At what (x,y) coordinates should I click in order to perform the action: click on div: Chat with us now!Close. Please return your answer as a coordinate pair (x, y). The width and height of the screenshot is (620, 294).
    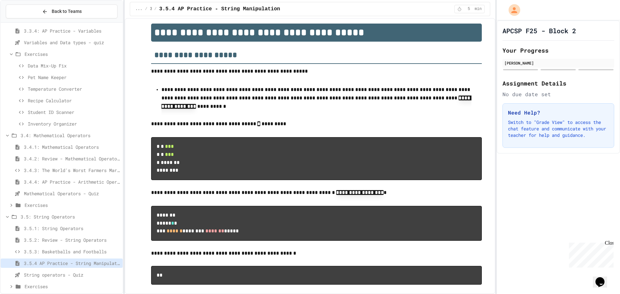
    Looking at the image, I should click on (24, 22).